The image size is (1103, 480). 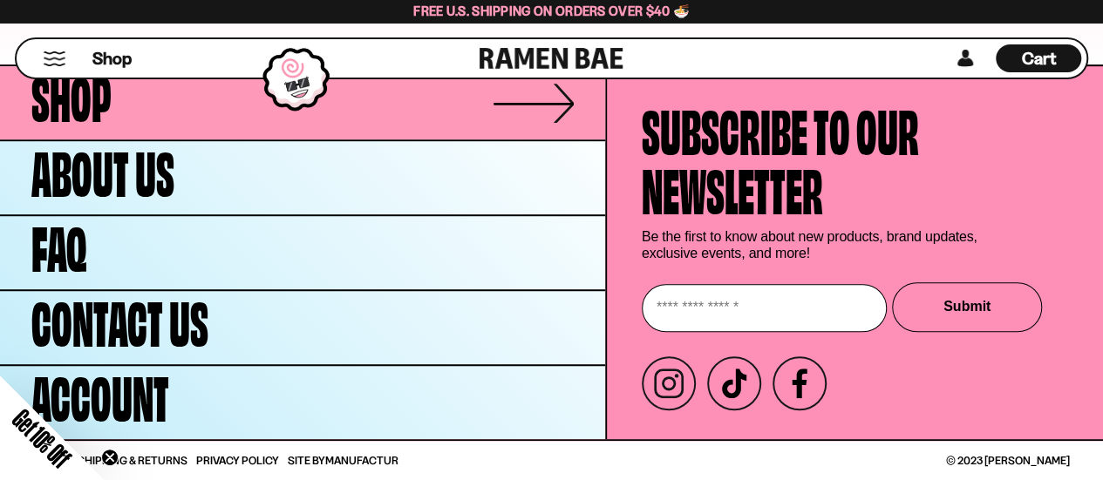 I want to click on span: Get 10% Off, so click(x=42, y=438).